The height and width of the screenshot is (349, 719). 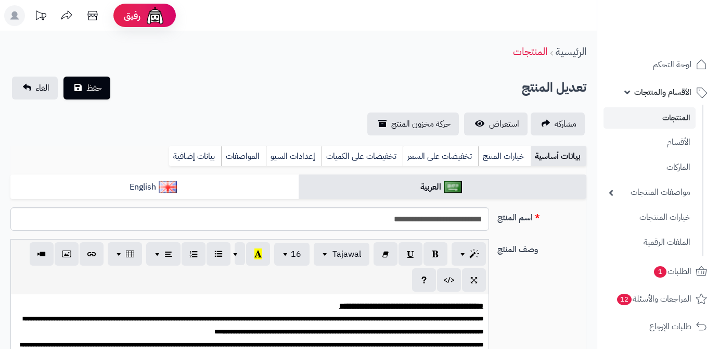 I want to click on button: حفظ, so click(x=87, y=88).